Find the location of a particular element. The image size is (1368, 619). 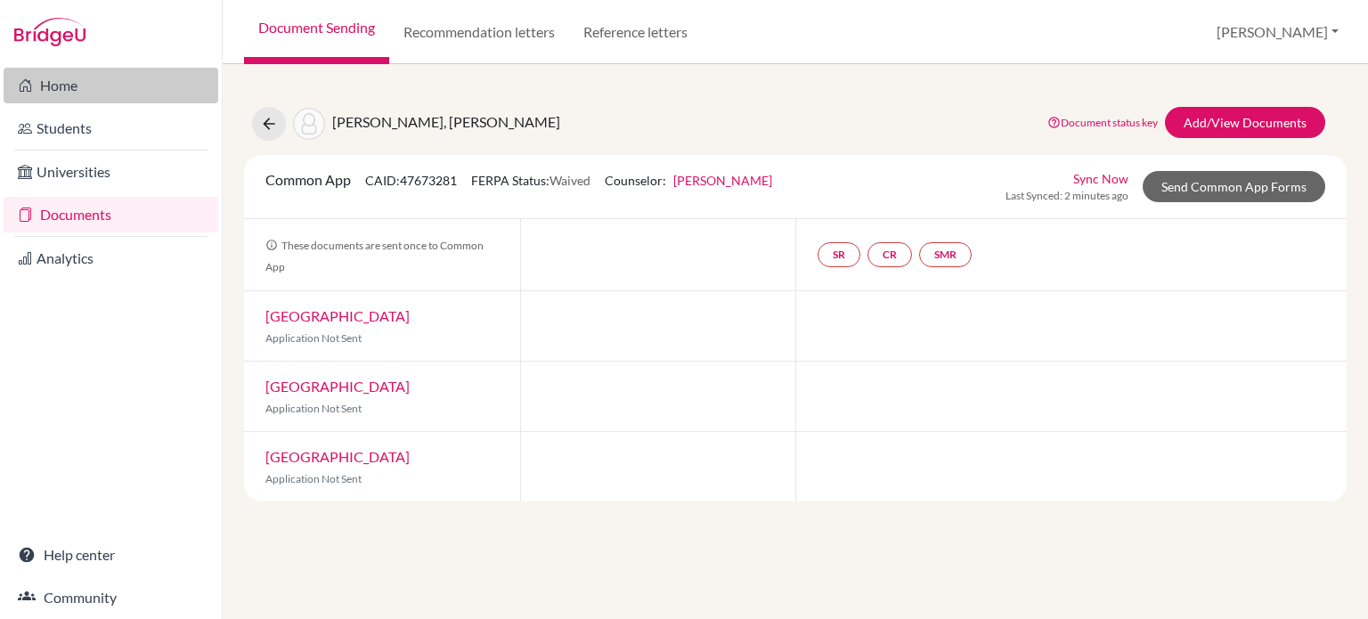

a: SMR is located at coordinates (945, 255).